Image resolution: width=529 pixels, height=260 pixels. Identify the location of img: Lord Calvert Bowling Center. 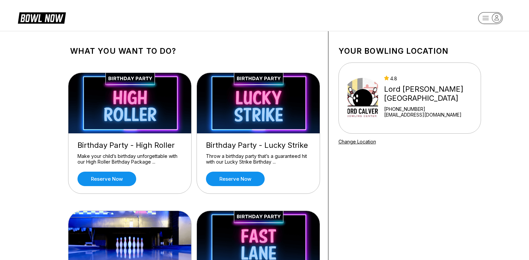
(363, 98).